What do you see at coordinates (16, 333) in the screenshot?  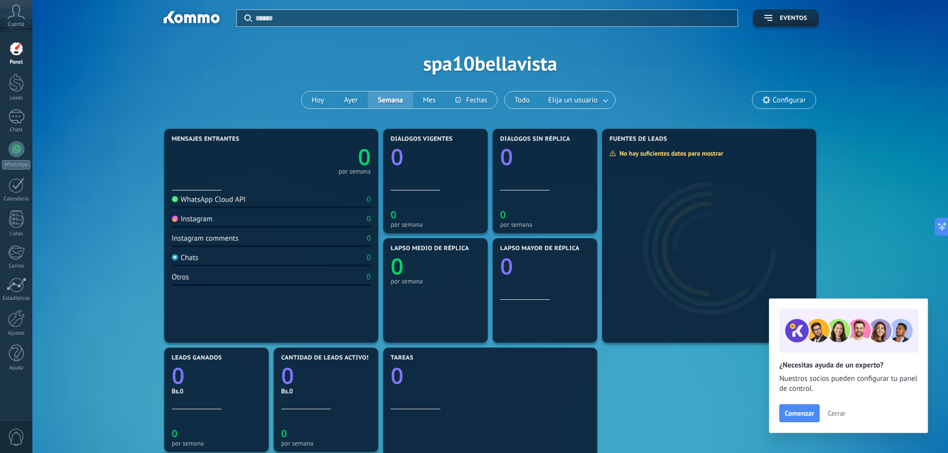 I see `div: Ajustes` at bounding box center [16, 333].